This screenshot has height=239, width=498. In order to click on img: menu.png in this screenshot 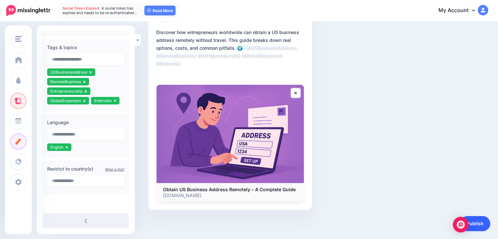, I will do `click(18, 39)`.